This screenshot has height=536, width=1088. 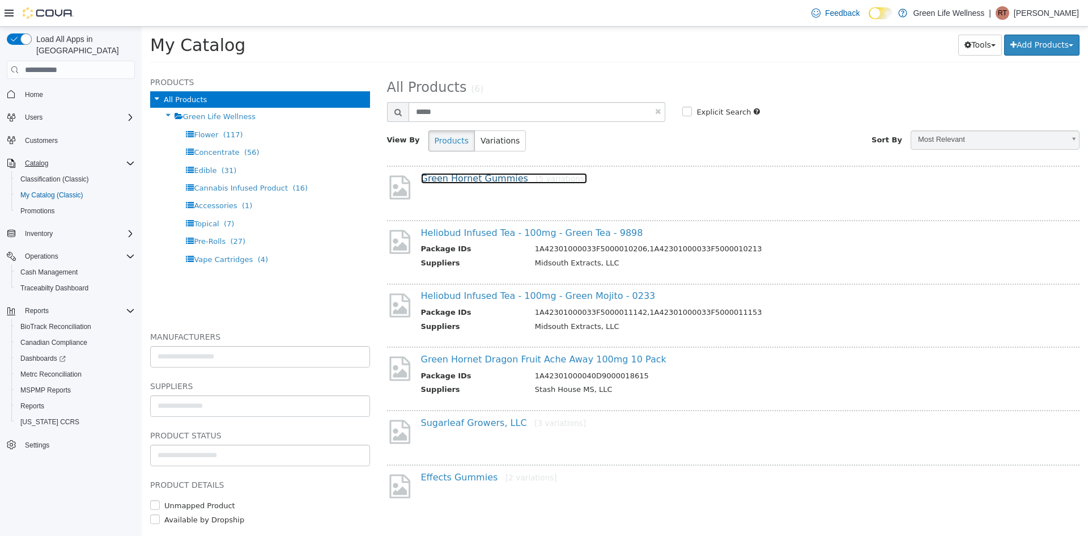 What do you see at coordinates (110, 125) in the screenshot?
I see `span: (56)` at bounding box center [110, 125].